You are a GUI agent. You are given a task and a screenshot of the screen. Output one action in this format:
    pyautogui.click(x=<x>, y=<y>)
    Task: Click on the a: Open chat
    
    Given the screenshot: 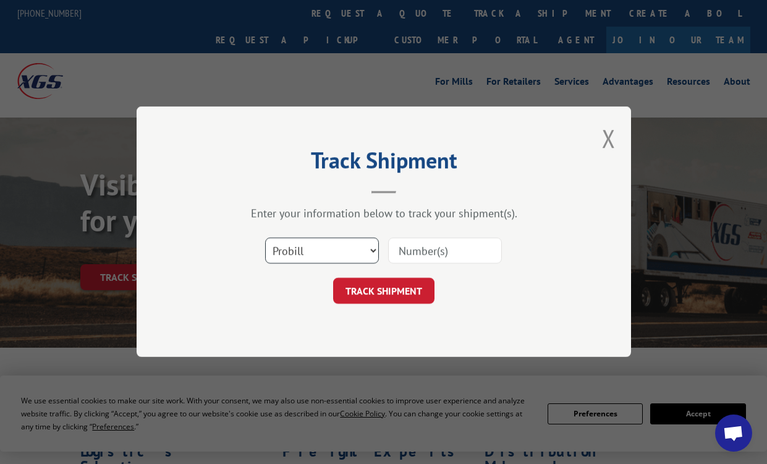 What is the action you would take?
    pyautogui.click(x=734, y=433)
    